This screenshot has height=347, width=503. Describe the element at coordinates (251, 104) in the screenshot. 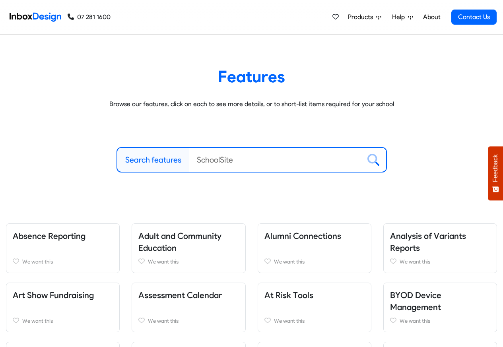

I see `p: Browse our features, click on each to see more details, or to short-list items required for your ...` at that location.